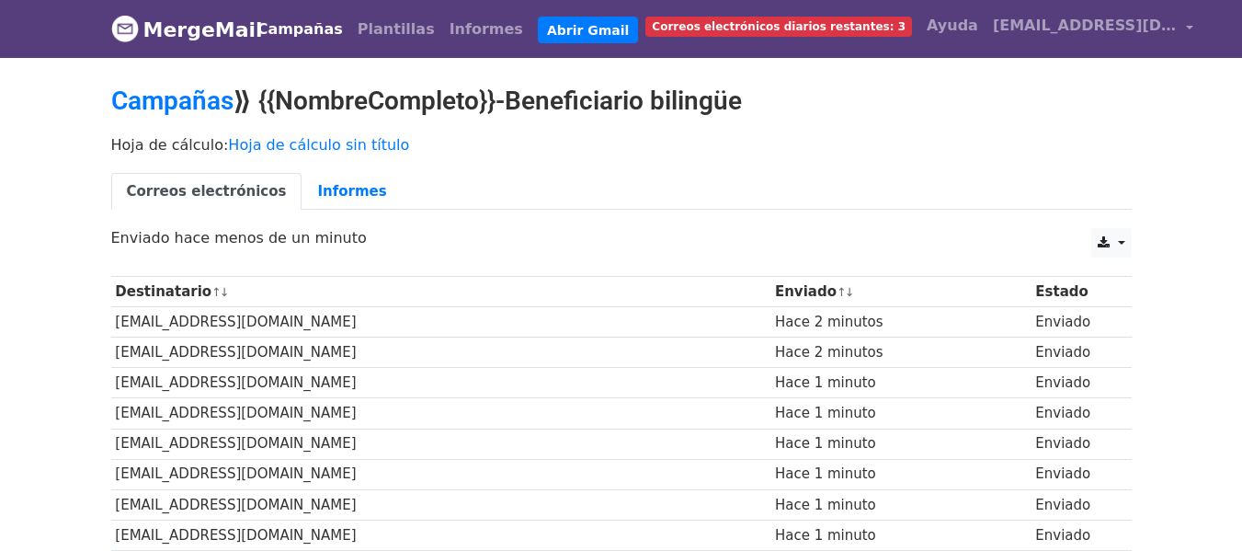 The width and height of the screenshot is (1242, 551). What do you see at coordinates (207, 191) in the screenshot?
I see `font: Correos electrónicos` at bounding box center [207, 191].